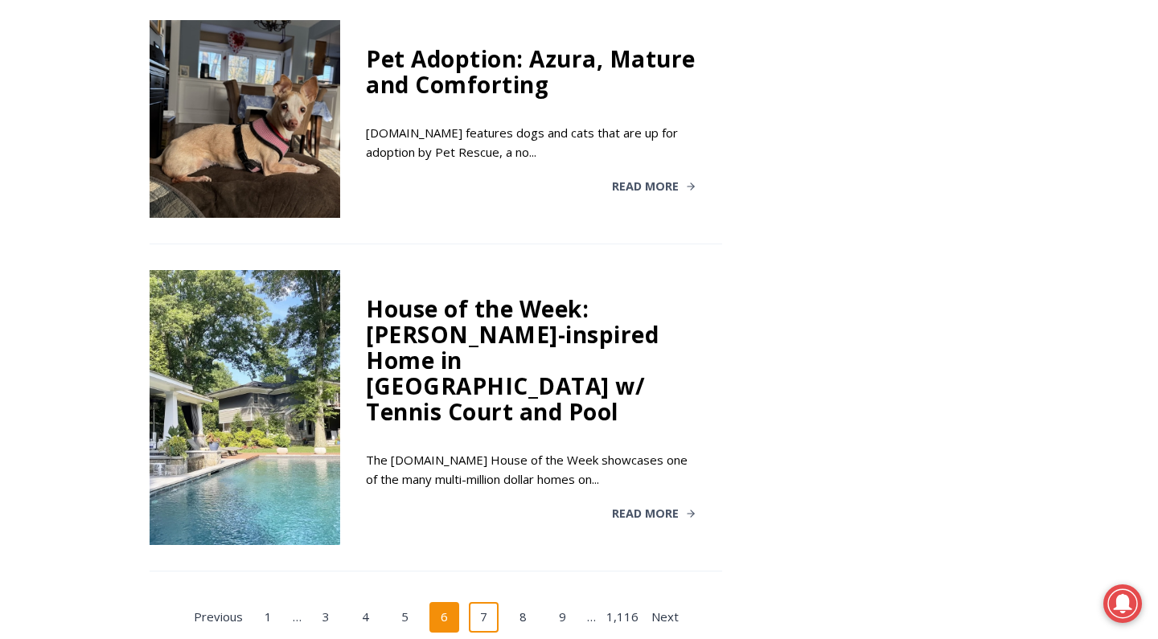  I want to click on div: Pet Adoption: Azura, Mature and Comforting, so click(531, 72).